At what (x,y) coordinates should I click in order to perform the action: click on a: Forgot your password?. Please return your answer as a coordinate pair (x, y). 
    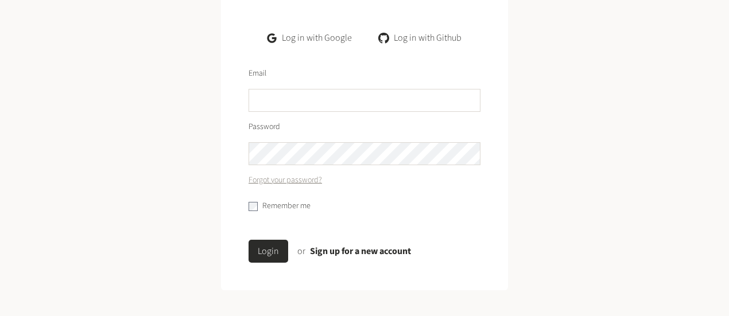
    Looking at the image, I should click on (285, 180).